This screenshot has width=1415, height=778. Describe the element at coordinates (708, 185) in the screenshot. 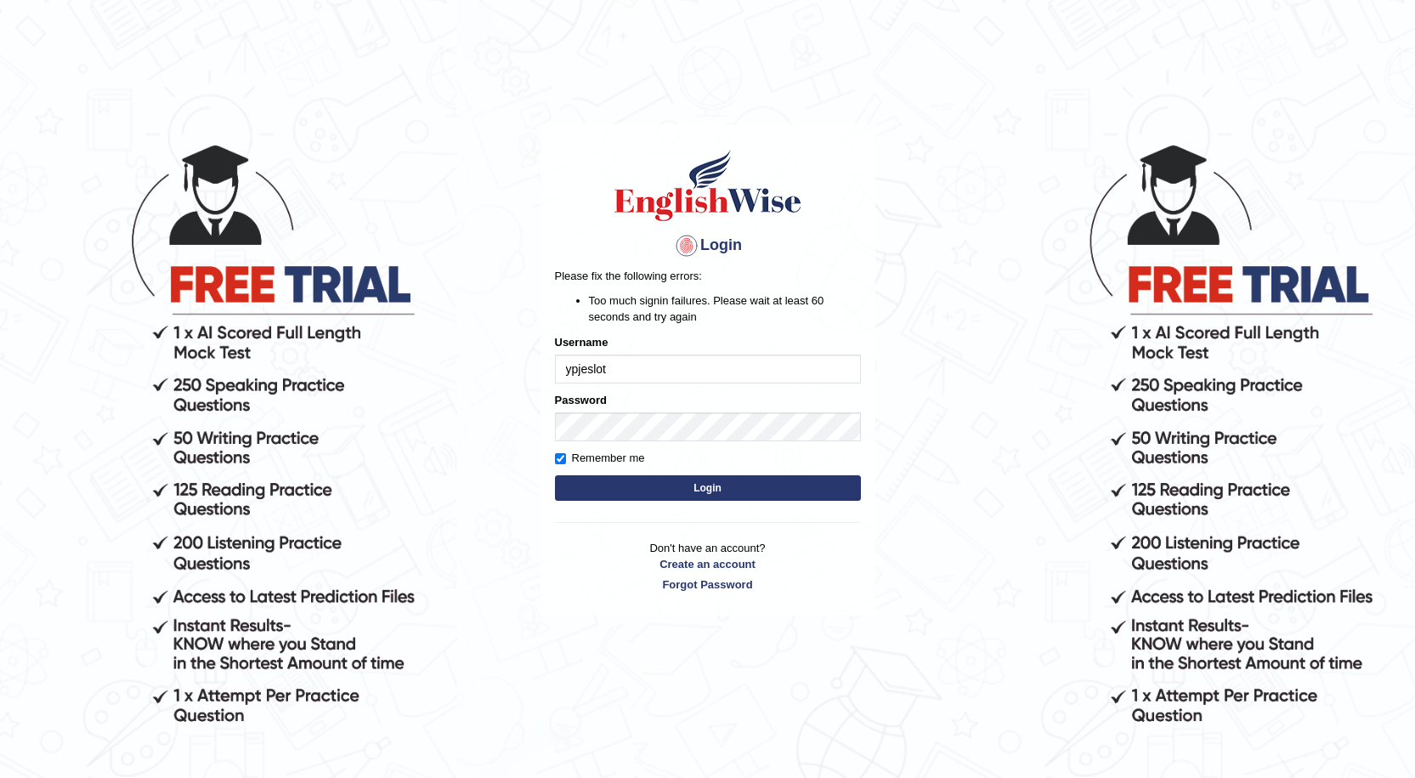

I see `img: Logo of English Wise sign in for intelligent practice with AI` at that location.